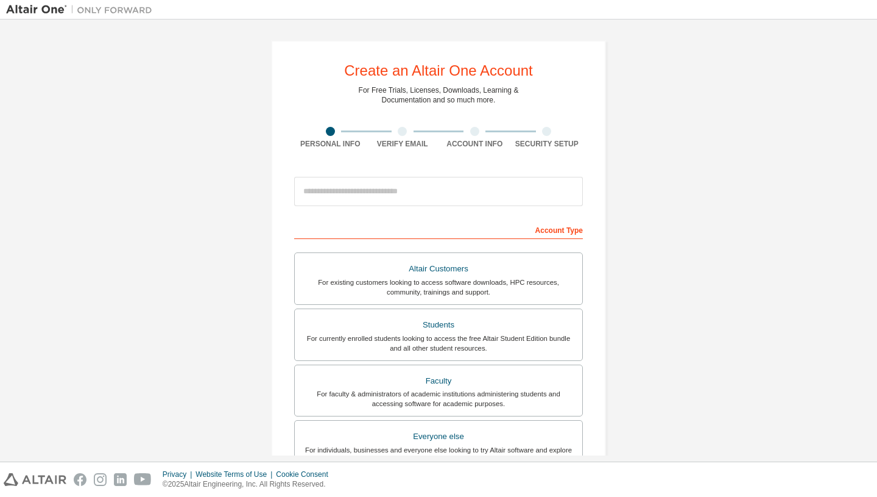  What do you see at coordinates (179, 474) in the screenshot?
I see `div: Privacy` at bounding box center [179, 474].